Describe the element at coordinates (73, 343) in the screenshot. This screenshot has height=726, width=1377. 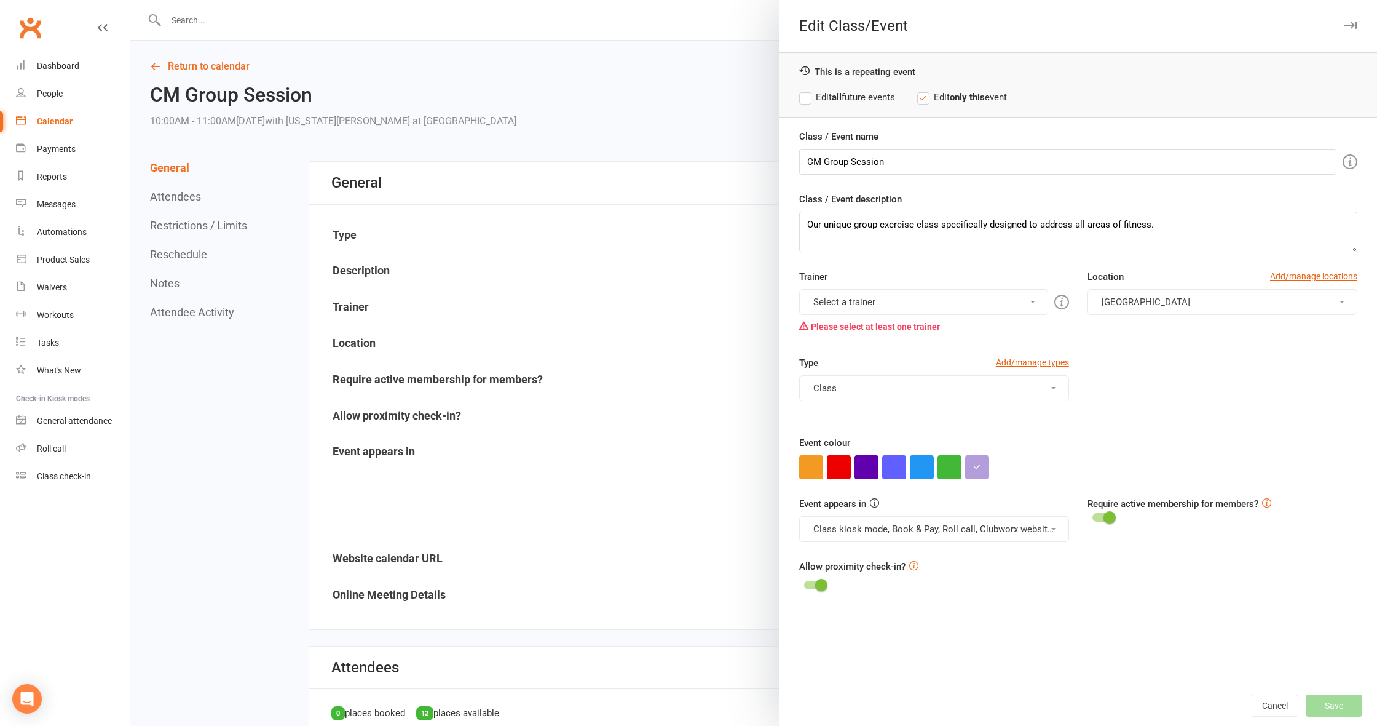
I see `a: Tasks` at that location.